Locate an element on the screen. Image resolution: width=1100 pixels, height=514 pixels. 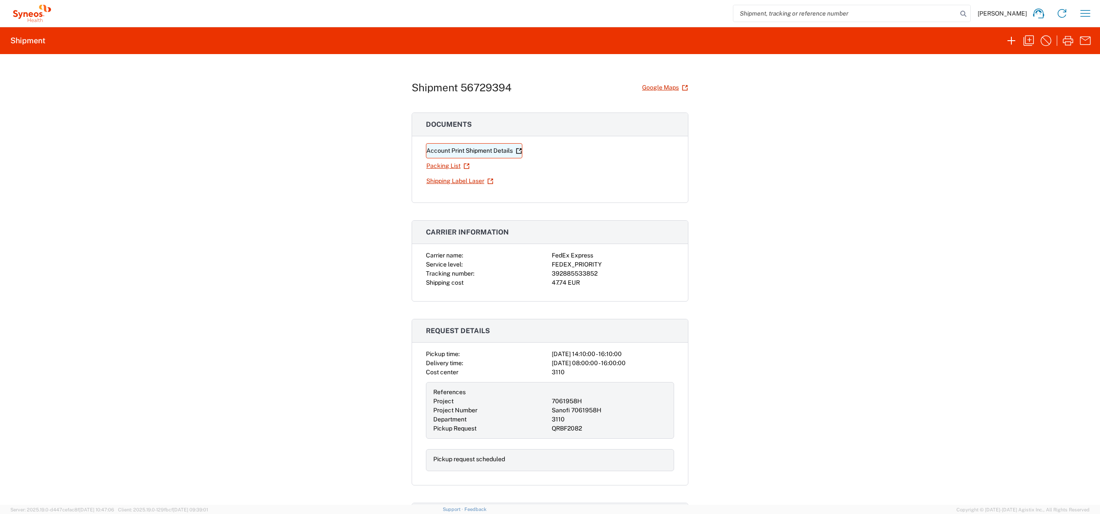
span: Client: 2025.19.0-129fbcf is located at coordinates (163, 509).